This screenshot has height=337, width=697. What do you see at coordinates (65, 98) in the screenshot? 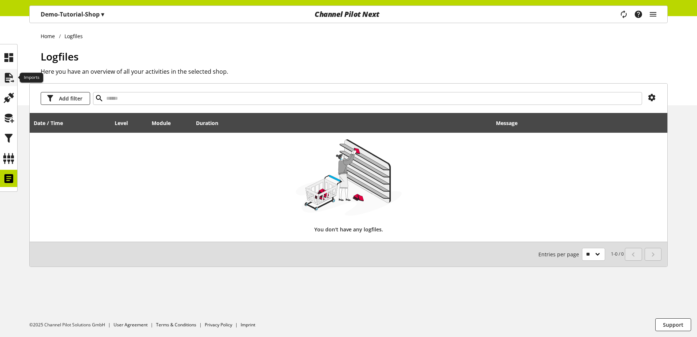
I see `button: Add filter` at bounding box center [65, 98].